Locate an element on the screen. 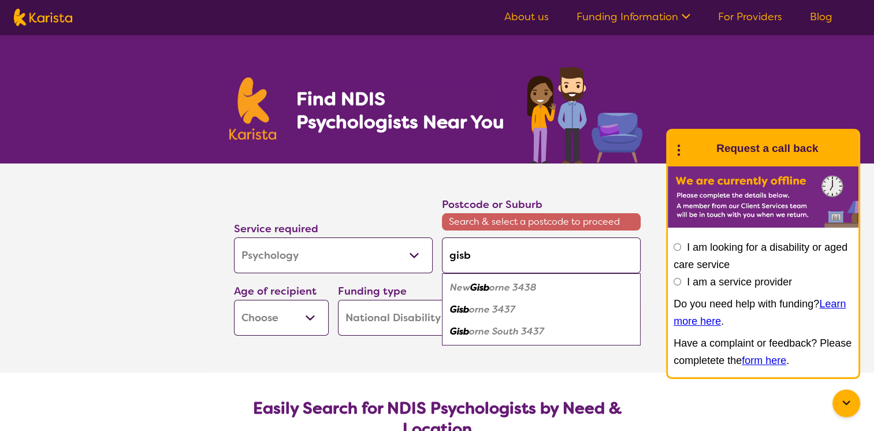 The height and width of the screenshot is (431, 874). div: Gisborne 3437 is located at coordinates (541, 310).